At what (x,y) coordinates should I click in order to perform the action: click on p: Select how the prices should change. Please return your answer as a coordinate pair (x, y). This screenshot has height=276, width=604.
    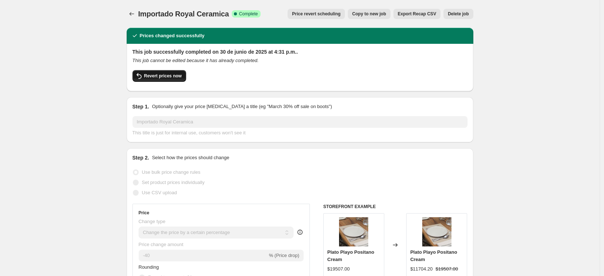
    Looking at the image, I should click on (191, 158).